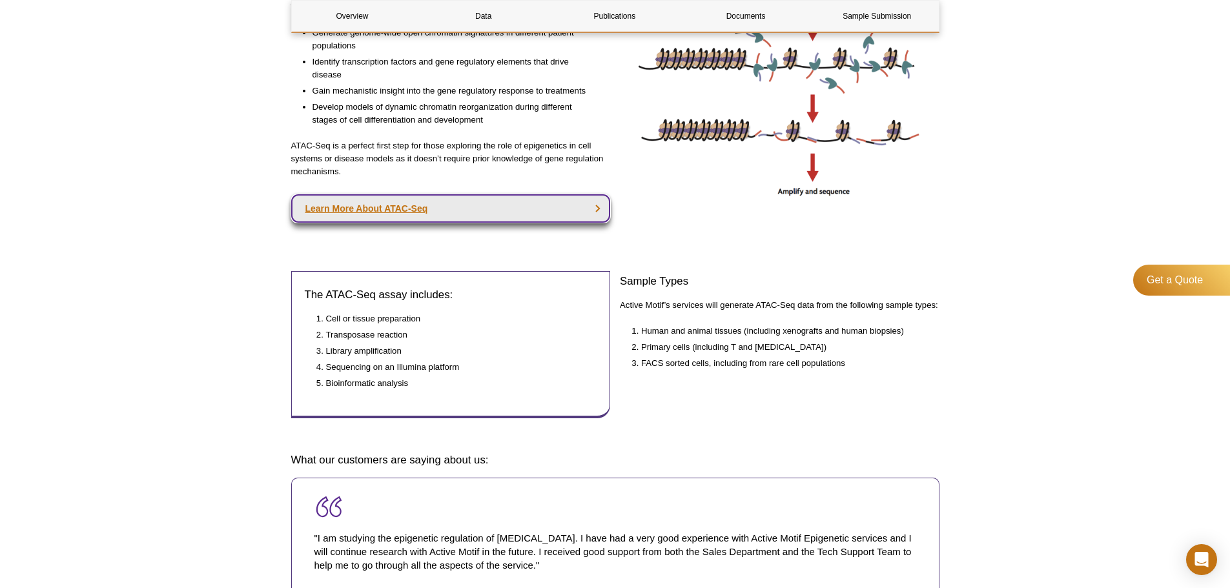 The height and width of the screenshot is (588, 1230). What do you see at coordinates (455, 68) in the screenshot?
I see `li: Identify transcription factors and gene regulatory elements that drive disease` at bounding box center [455, 68].